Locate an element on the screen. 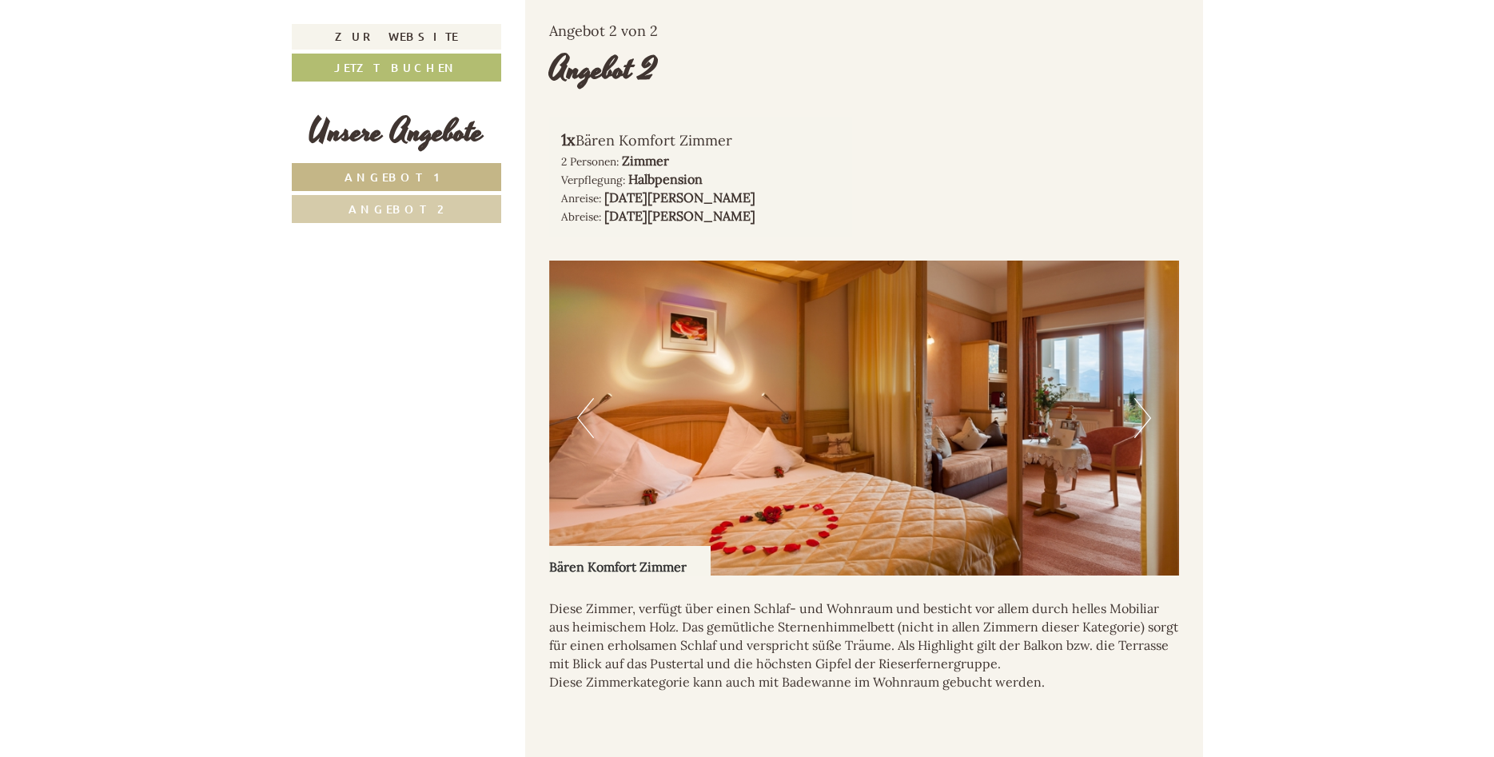 This screenshot has height=757, width=1494. div: Unsere Angebote is located at coordinates (397, 132).